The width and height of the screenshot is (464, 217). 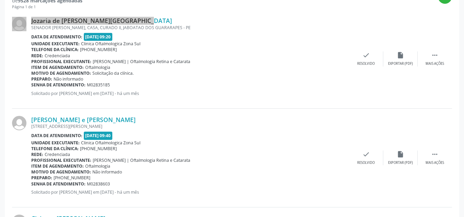 I want to click on div: Página 1 de 1, so click(x=47, y=7).